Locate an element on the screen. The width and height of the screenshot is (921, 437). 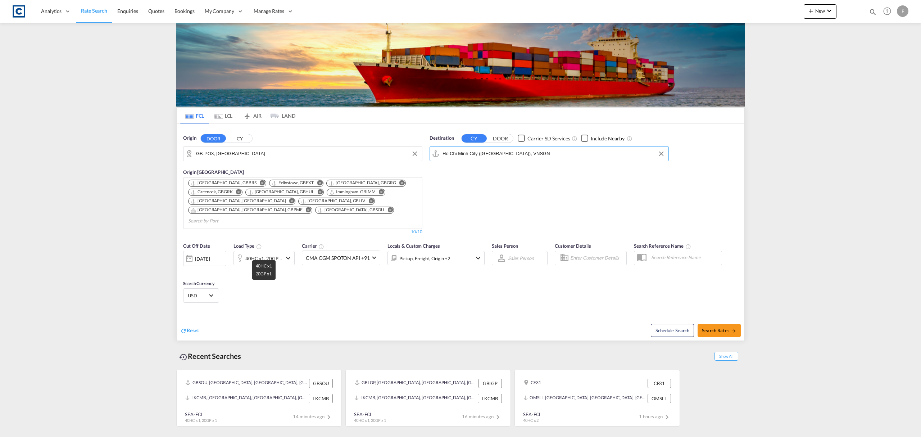
md-icon: Unchecked: Search for CY (Container Yard) services for all selected carriers.Checked : Search for... is located at coordinates (574, 138).